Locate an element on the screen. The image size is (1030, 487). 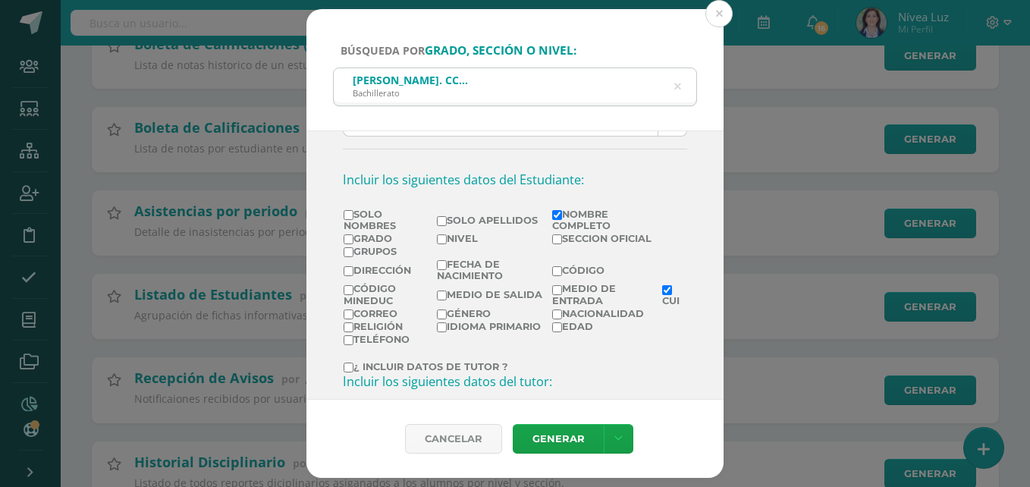
label: Seccion Oficial is located at coordinates (606, 238).